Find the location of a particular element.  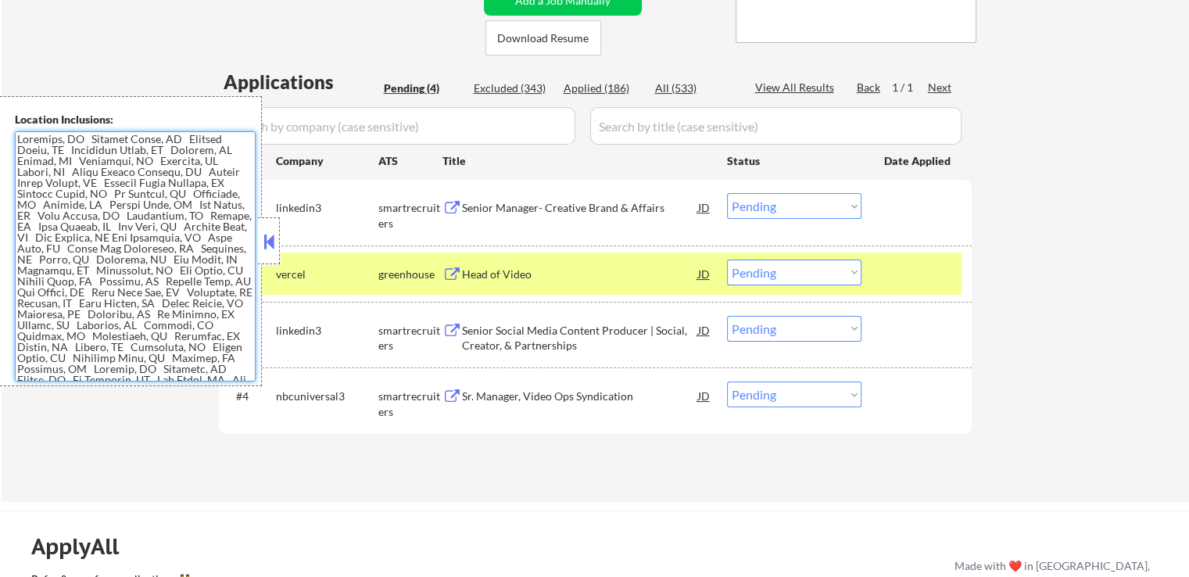

div: All (533) is located at coordinates (694, 88).